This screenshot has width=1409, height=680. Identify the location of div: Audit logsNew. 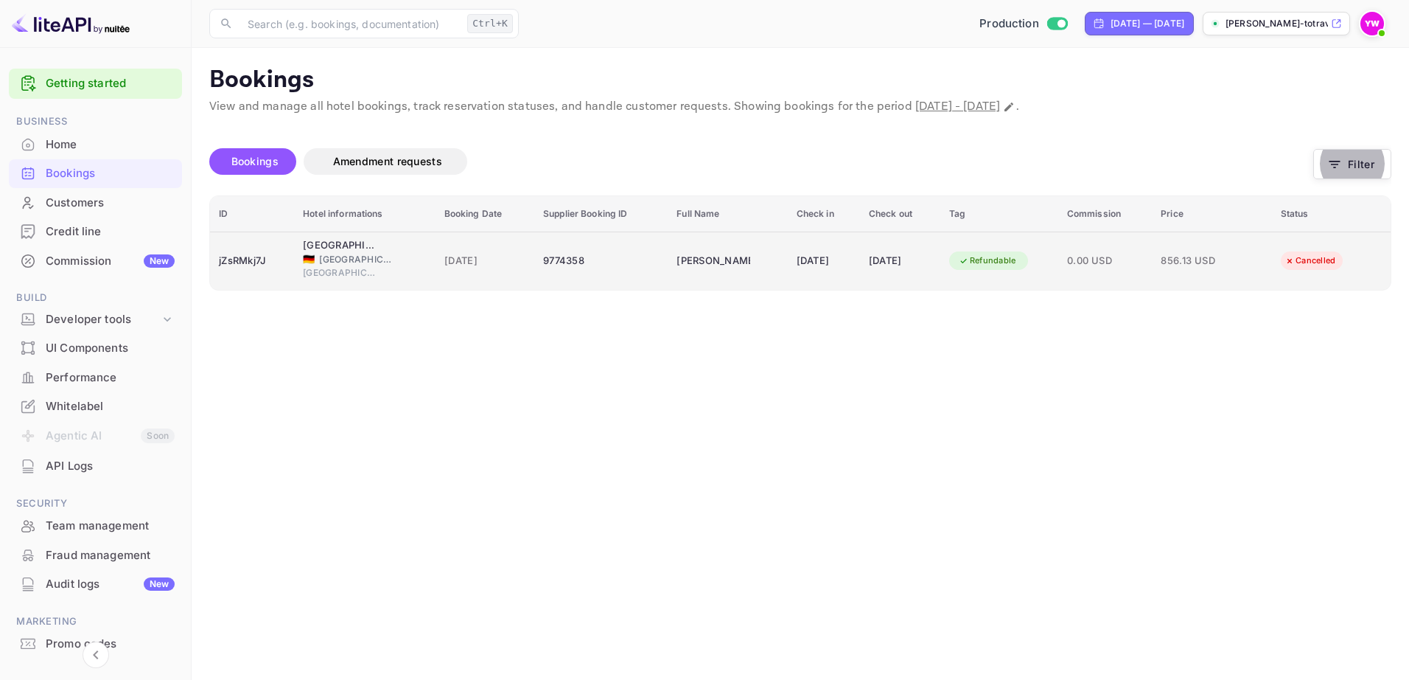
(95, 584).